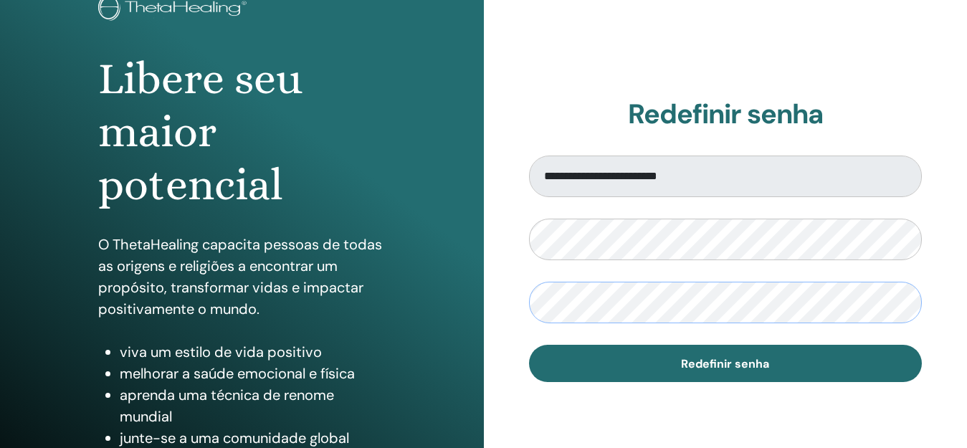  I want to click on font: O ThetaHealing capacita pessoas de todas as origens e religiões a encontrar um propósito, transfo..., so click(240, 277).